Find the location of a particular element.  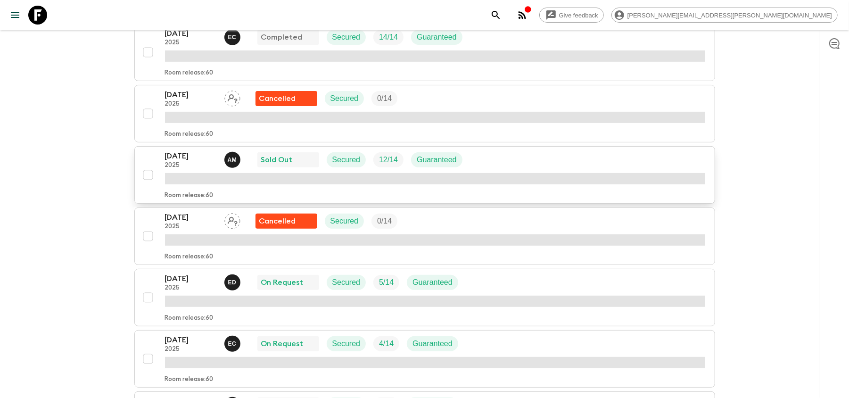

p: 12 / 14 is located at coordinates (389, 160).